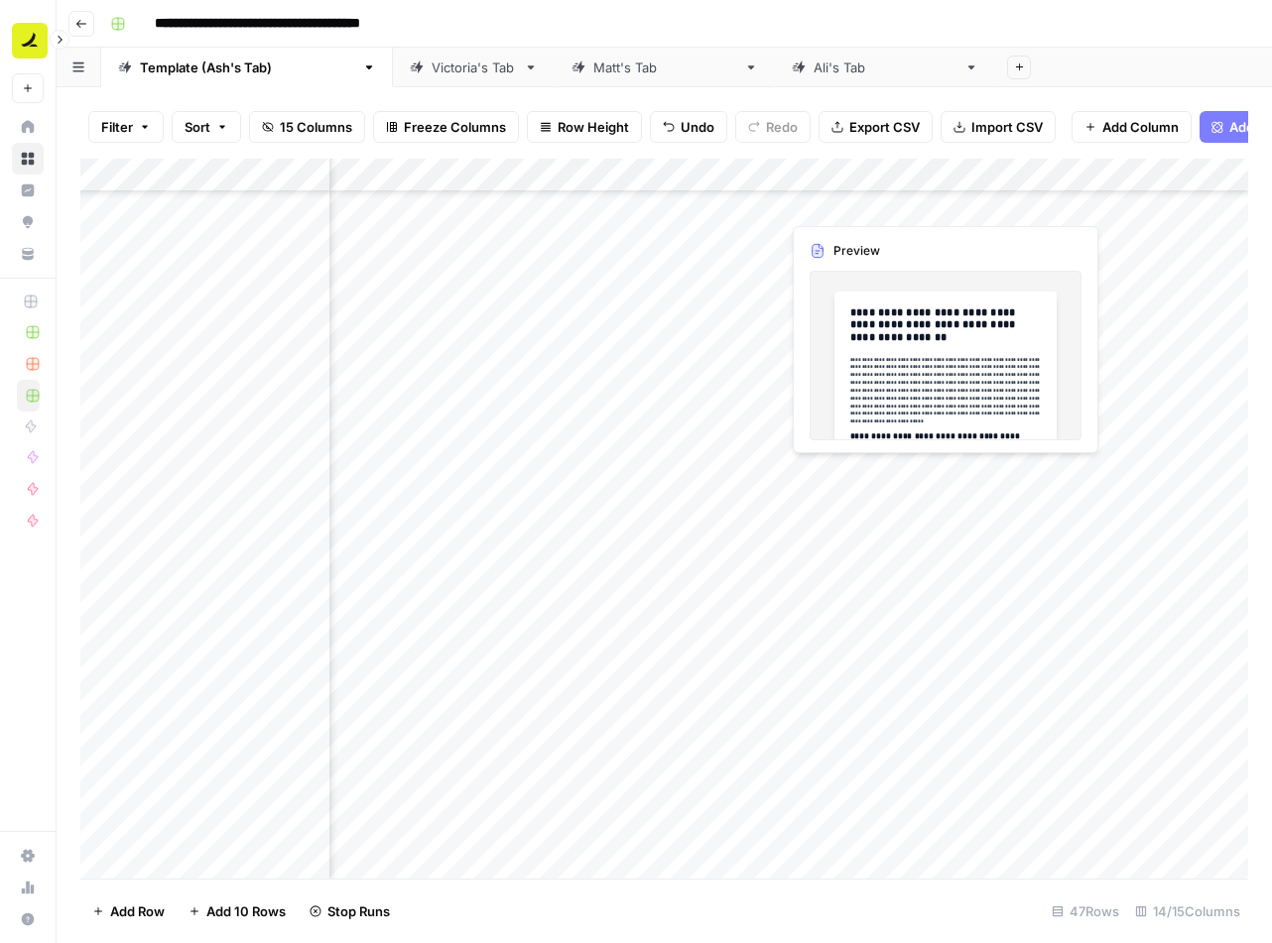 The height and width of the screenshot is (943, 1272). What do you see at coordinates (28, 856) in the screenshot?
I see `a: Settings` at bounding box center [28, 856].